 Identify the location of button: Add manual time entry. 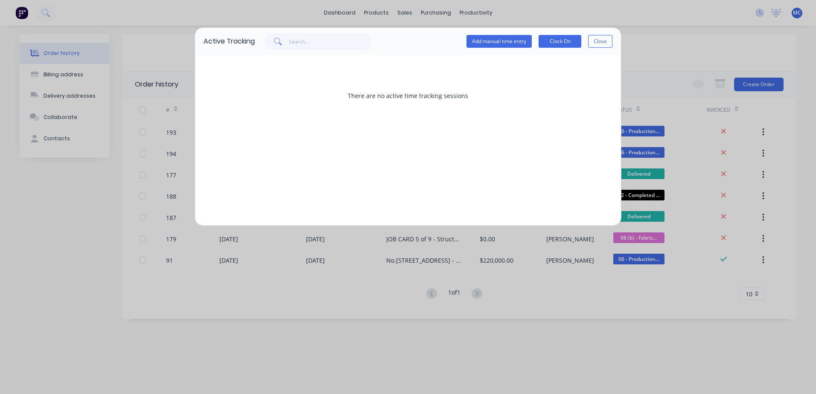
(499, 41).